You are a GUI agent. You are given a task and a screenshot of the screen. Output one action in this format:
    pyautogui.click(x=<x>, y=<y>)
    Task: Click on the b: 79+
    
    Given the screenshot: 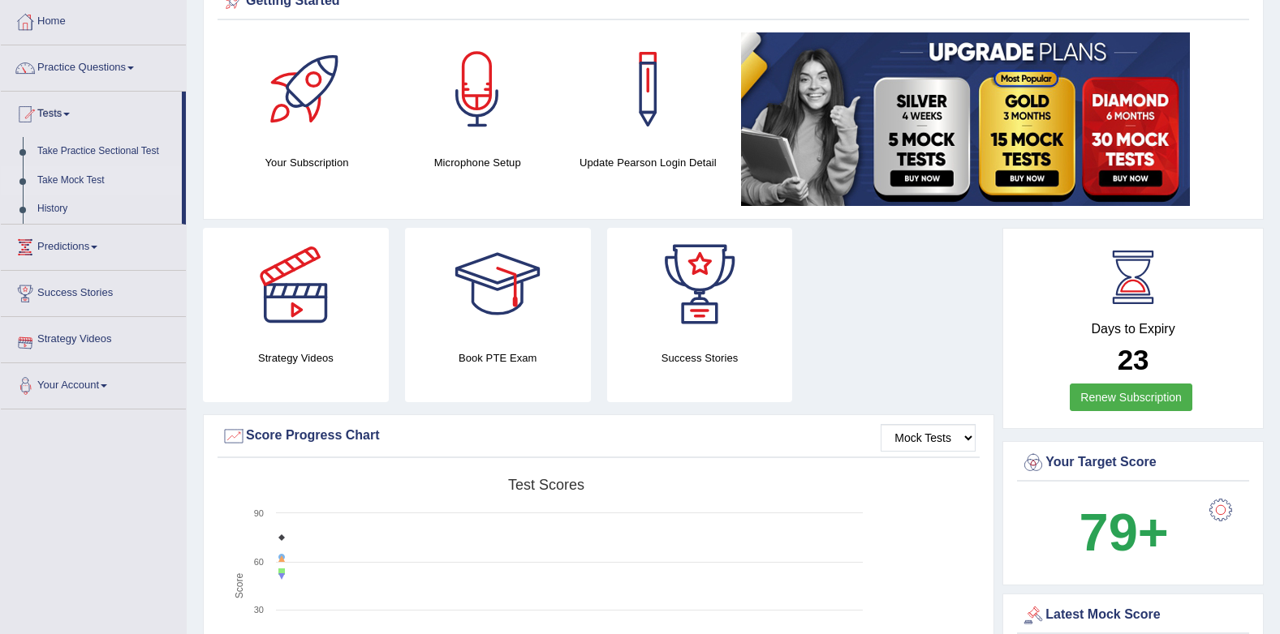 What is the action you would take?
    pyautogui.click(x=1123, y=532)
    